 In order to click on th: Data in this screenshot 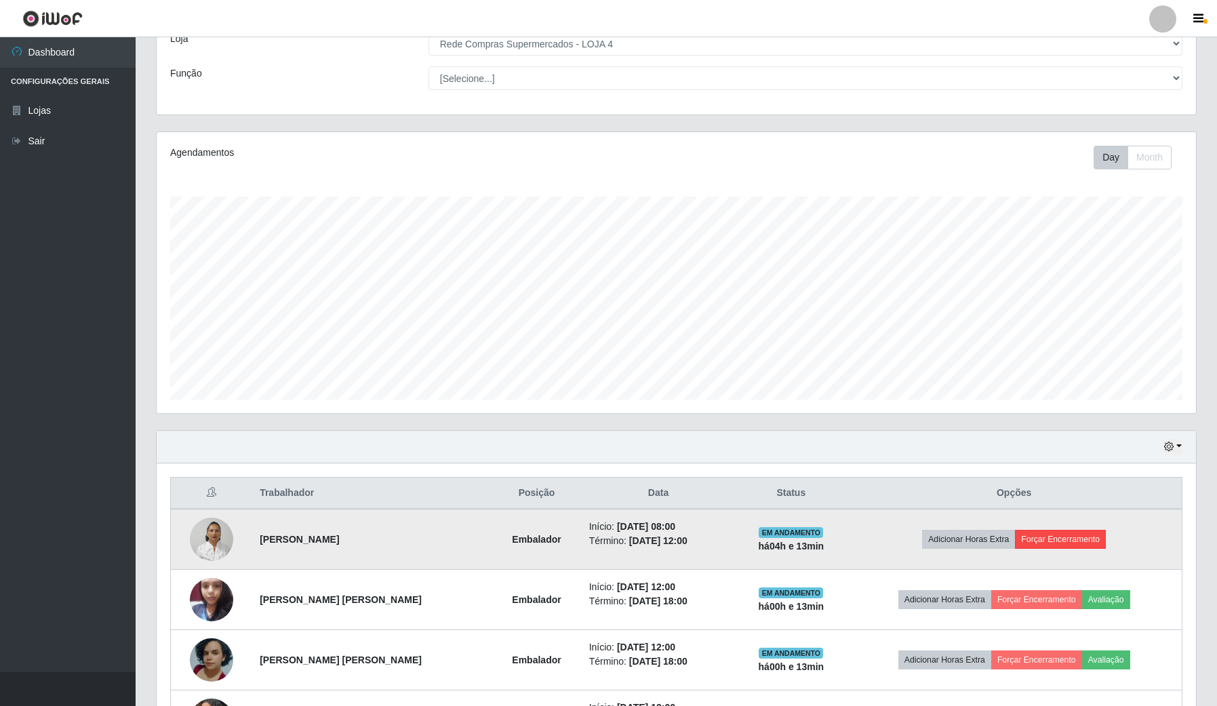, I will do `click(658, 493)`.